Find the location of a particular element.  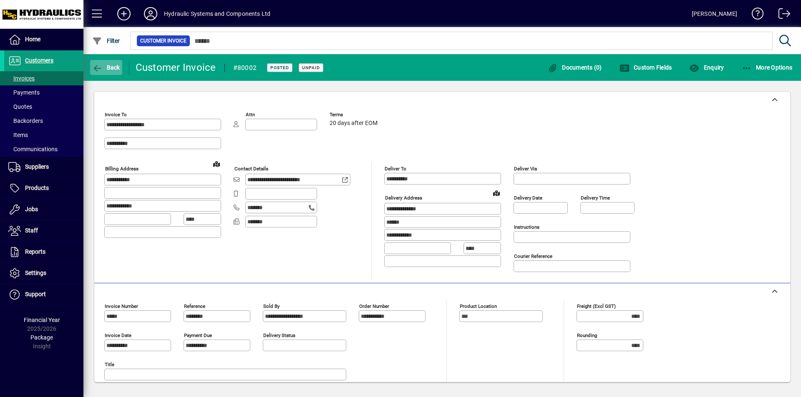

mat-label: Delivery date is located at coordinates (528, 198).